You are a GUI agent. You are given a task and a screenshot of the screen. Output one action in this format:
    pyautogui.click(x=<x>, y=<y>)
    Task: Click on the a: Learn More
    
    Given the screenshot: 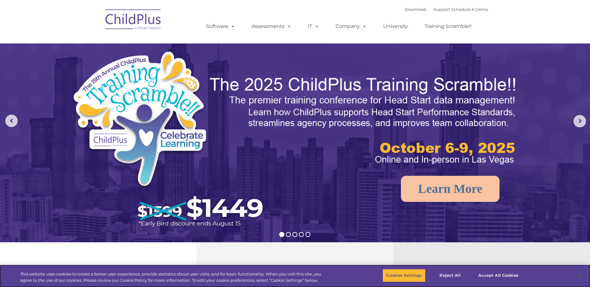 What is the action you would take?
    pyautogui.click(x=450, y=189)
    